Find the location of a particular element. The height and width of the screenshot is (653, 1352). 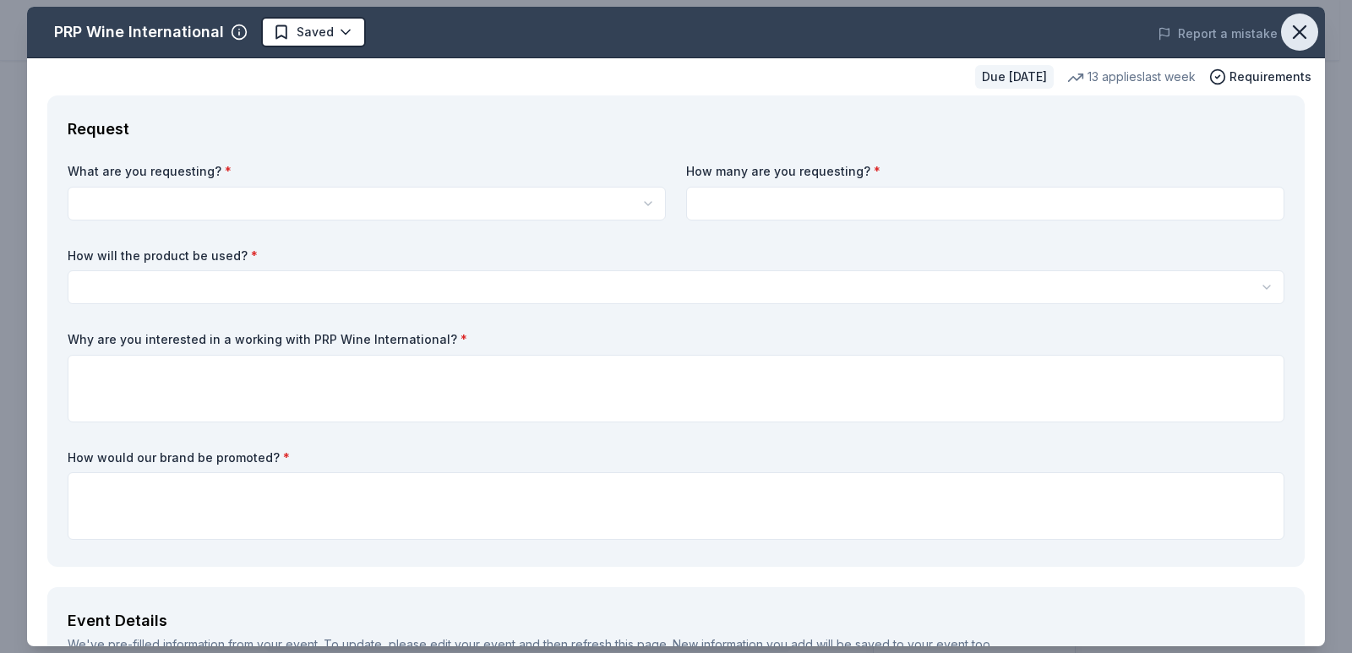

span: Requirements is located at coordinates (1270, 77).